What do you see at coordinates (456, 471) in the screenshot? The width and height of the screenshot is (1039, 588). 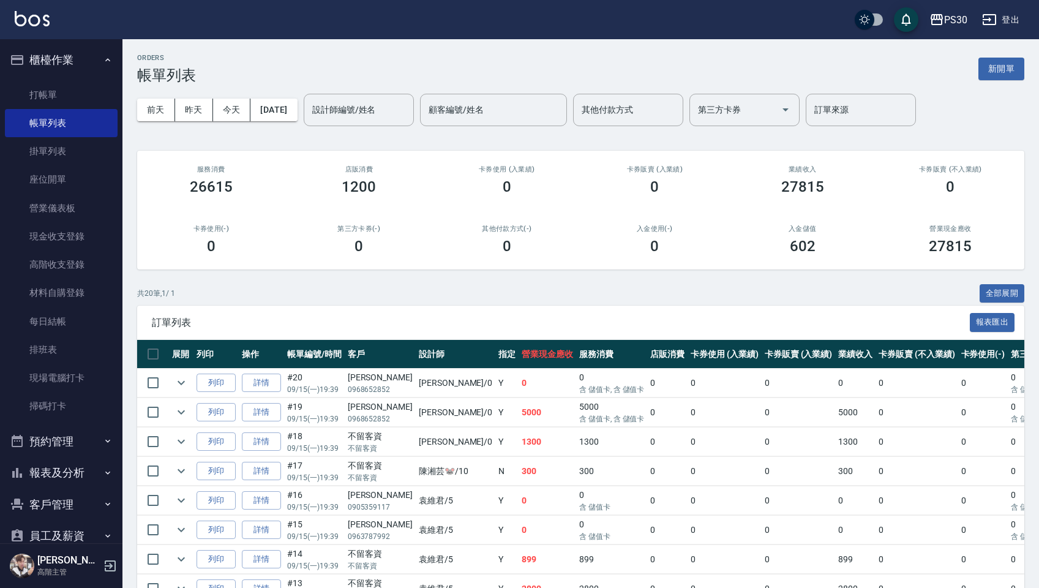 I see `td: 陳湘芸🐭 /10` at bounding box center [456, 471].